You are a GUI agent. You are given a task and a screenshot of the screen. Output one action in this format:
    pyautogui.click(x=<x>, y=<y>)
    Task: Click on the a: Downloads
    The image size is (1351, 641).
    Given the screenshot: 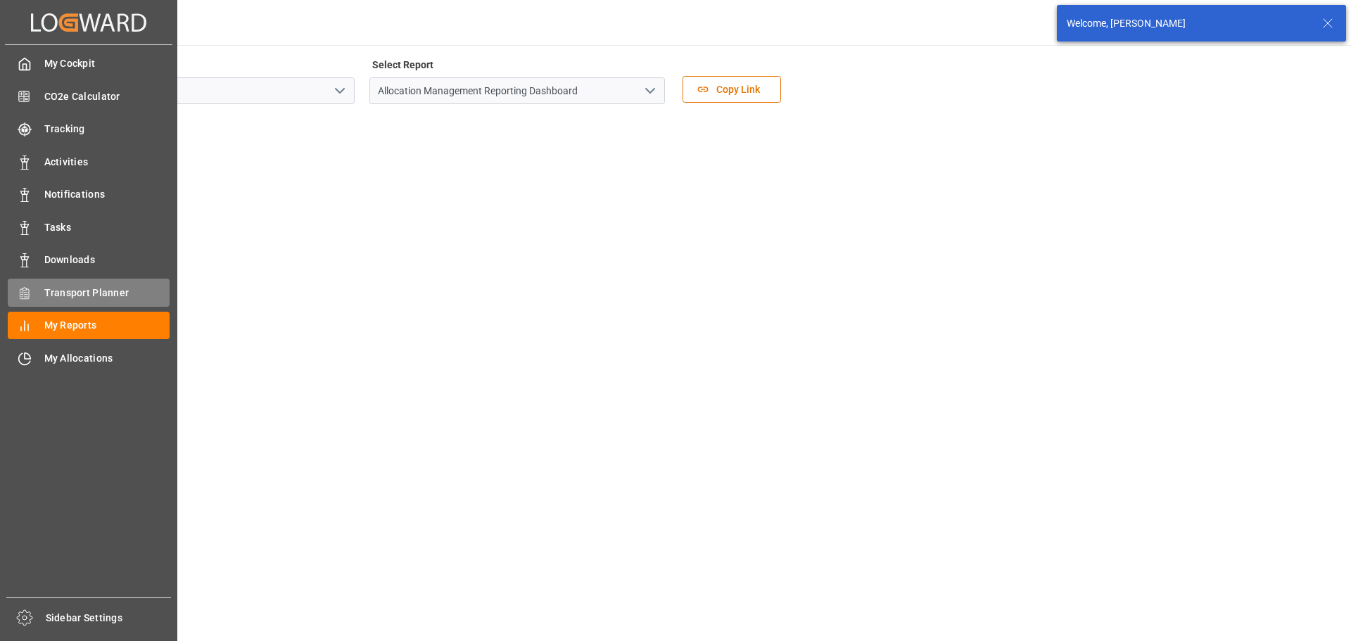 What is the action you would take?
    pyautogui.click(x=89, y=260)
    